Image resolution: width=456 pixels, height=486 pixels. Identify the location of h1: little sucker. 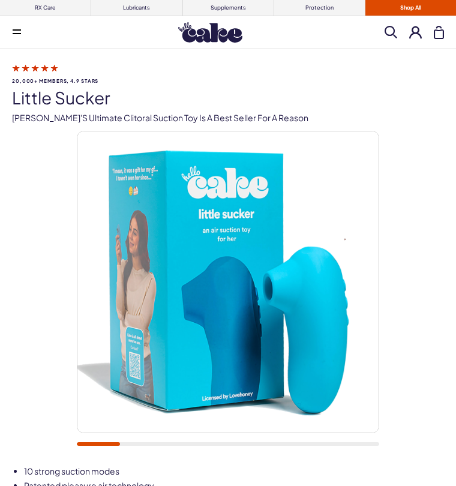
(228, 98).